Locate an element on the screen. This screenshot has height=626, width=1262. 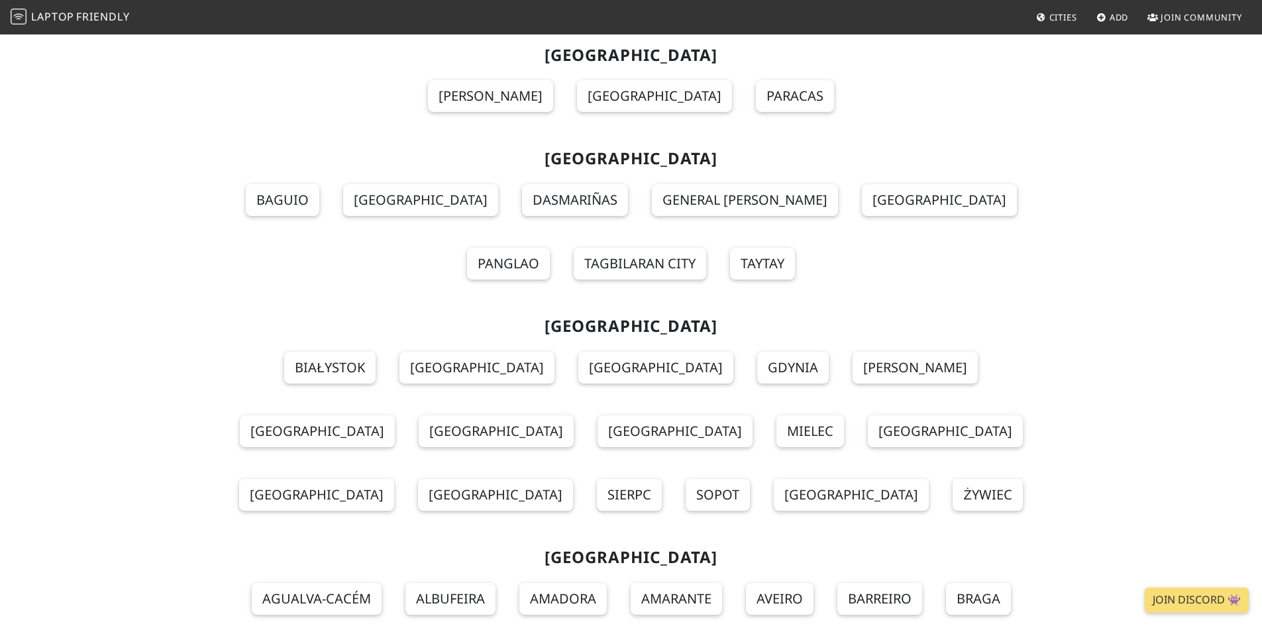
img: LaptopFriendly is located at coordinates (19, 17).